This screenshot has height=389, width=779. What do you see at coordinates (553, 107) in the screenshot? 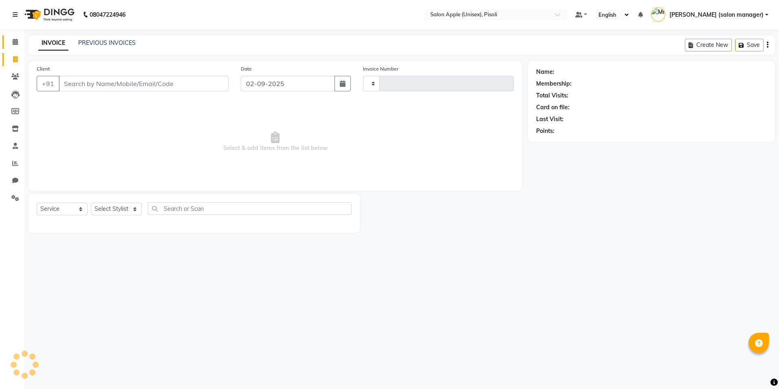
I see `div: Card on file:` at bounding box center [553, 107].